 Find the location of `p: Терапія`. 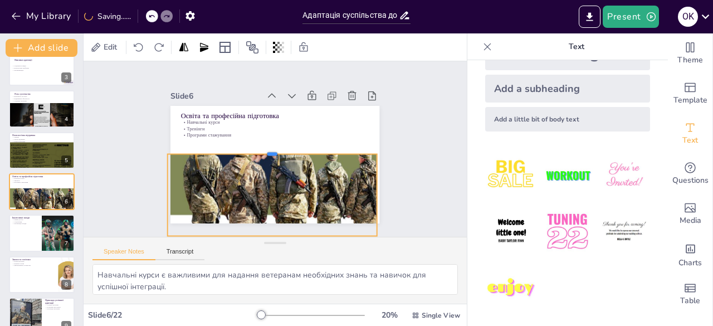

p: Терапія is located at coordinates (42, 137).